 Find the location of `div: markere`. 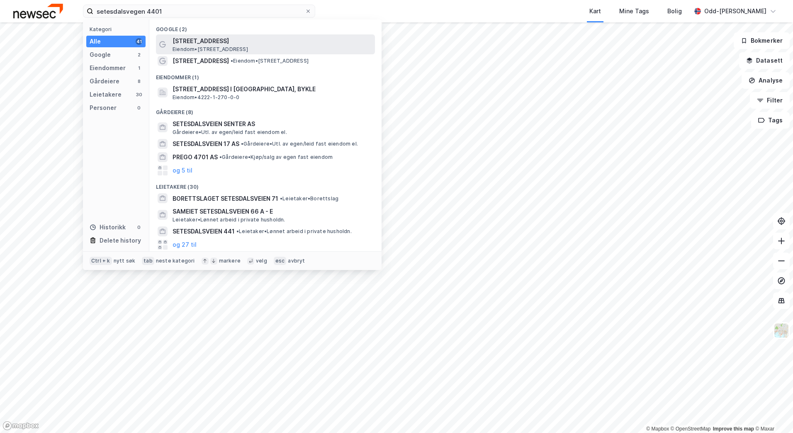

div: markere is located at coordinates (230, 261).